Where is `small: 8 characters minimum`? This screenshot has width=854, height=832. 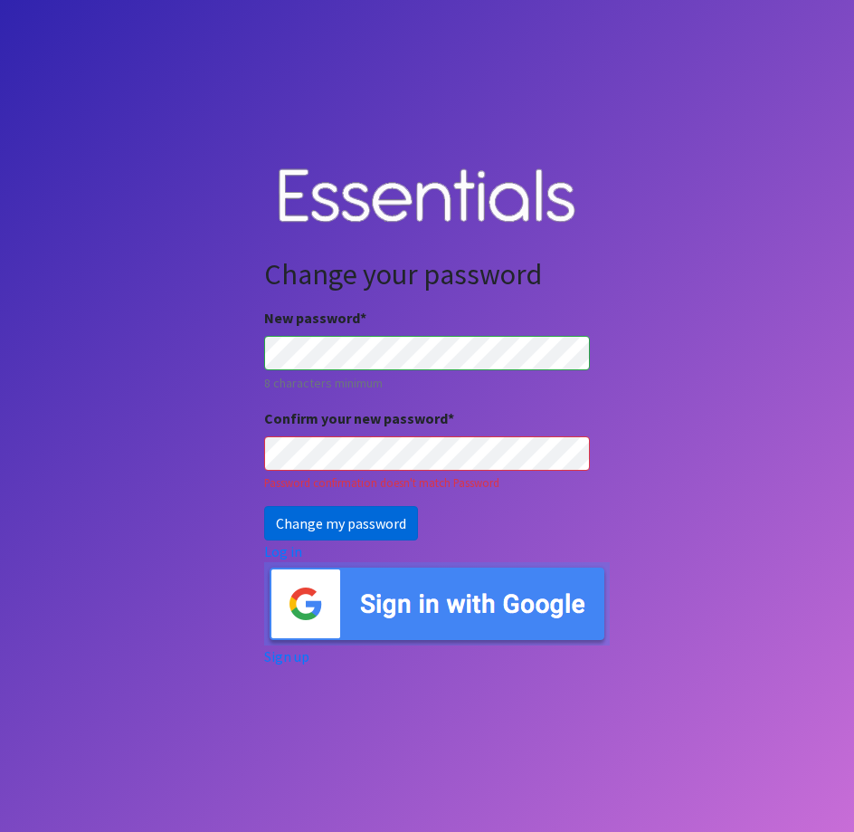
small: 8 characters minimum is located at coordinates (427, 383).